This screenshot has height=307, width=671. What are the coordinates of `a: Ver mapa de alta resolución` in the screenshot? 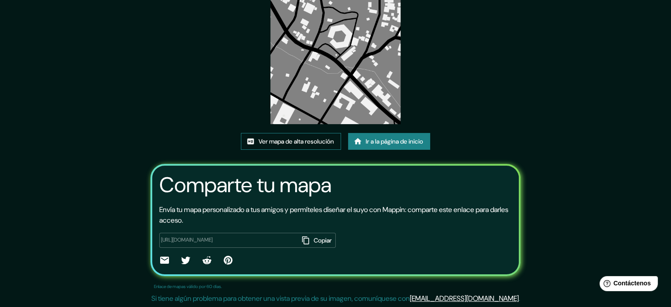 It's located at (291, 141).